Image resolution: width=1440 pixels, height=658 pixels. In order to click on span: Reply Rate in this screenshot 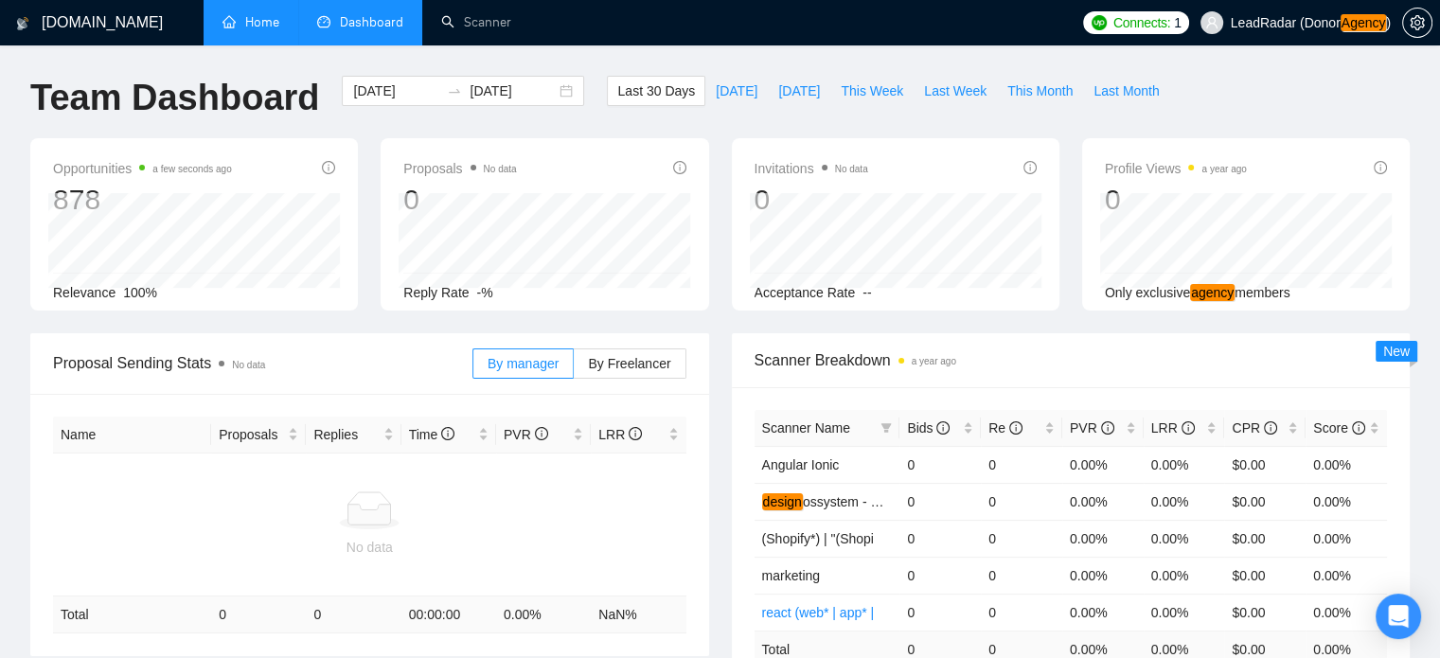, I will do `click(435, 293)`.